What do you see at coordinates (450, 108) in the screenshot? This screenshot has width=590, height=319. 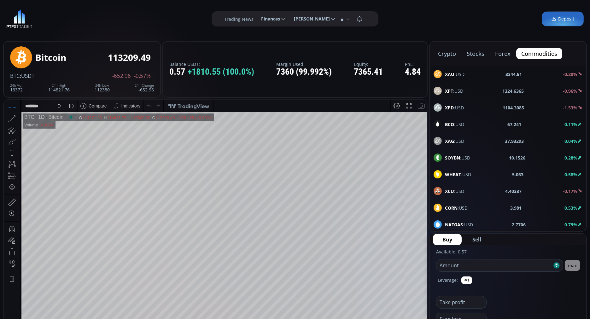 I see `b: XPD` at bounding box center [450, 108].